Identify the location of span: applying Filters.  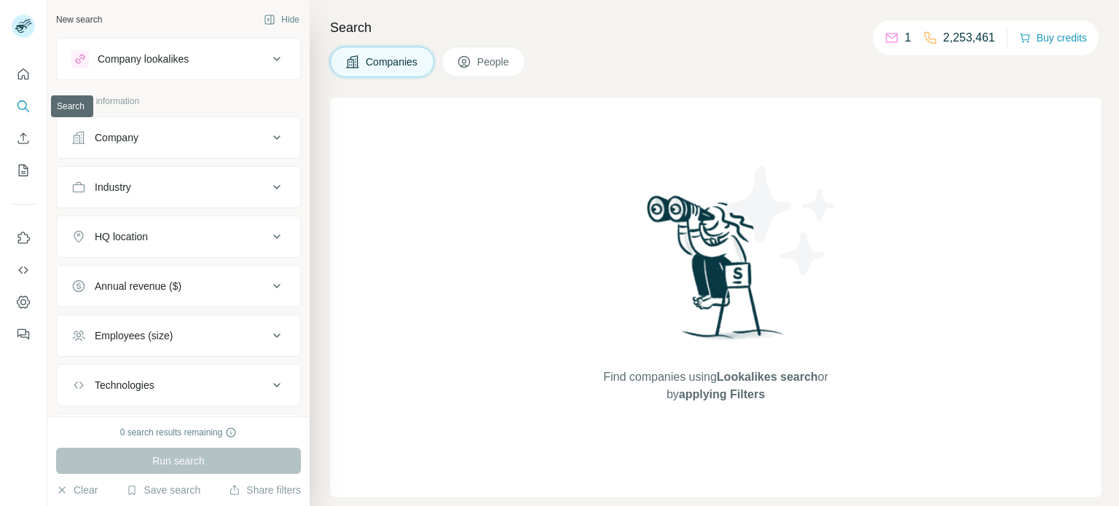
(722, 394).